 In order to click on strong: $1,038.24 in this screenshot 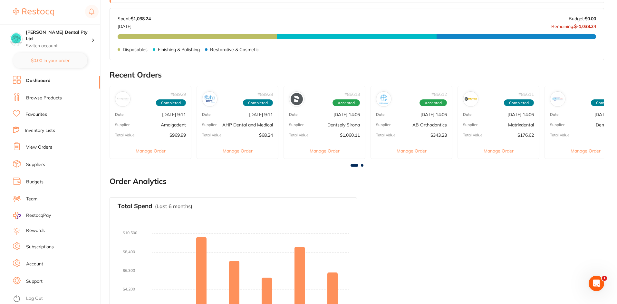, I will do `click(141, 19)`.